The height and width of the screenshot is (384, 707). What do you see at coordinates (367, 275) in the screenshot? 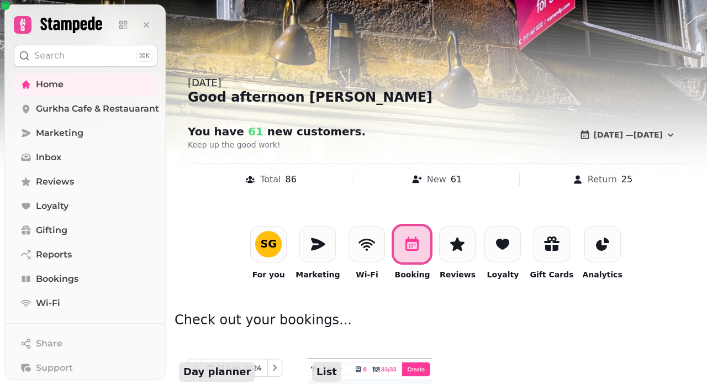
I see `p: Wi-Fi` at bounding box center [367, 275].